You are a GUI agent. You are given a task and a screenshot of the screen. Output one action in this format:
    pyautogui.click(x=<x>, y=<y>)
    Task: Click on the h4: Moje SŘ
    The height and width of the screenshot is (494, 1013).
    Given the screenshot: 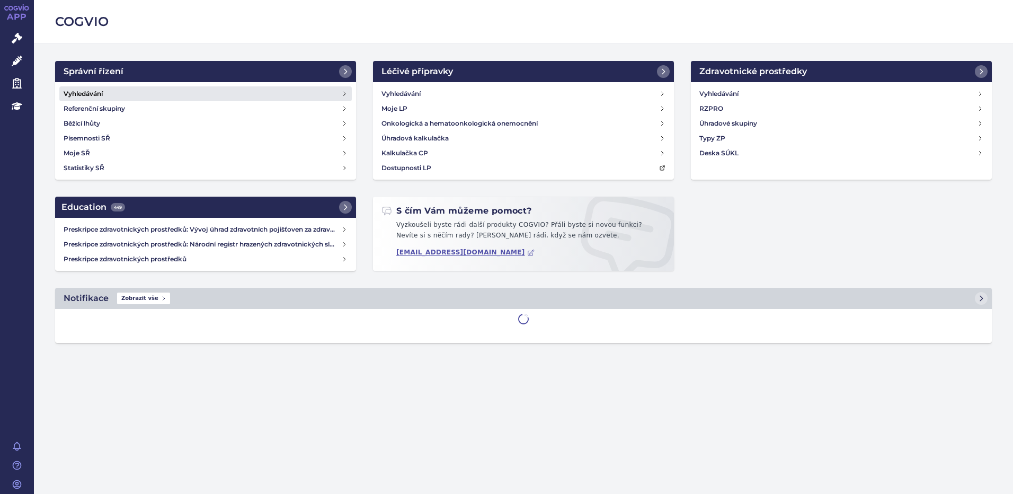 What is the action you would take?
    pyautogui.click(x=77, y=153)
    